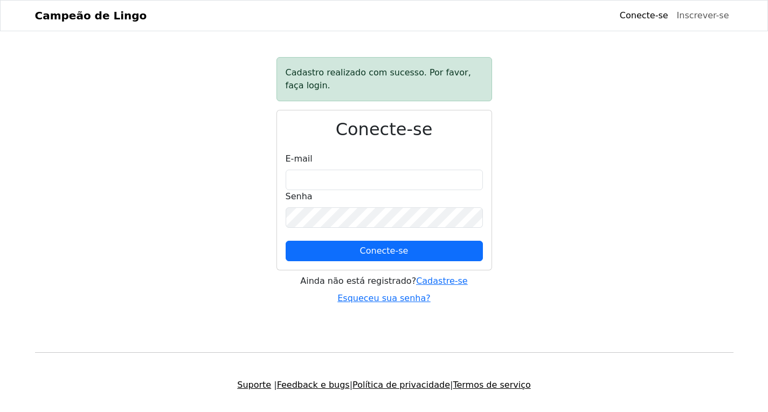 This screenshot has height=412, width=768. Describe the element at coordinates (492, 385) in the screenshot. I see `a: Termos de serviço` at that location.